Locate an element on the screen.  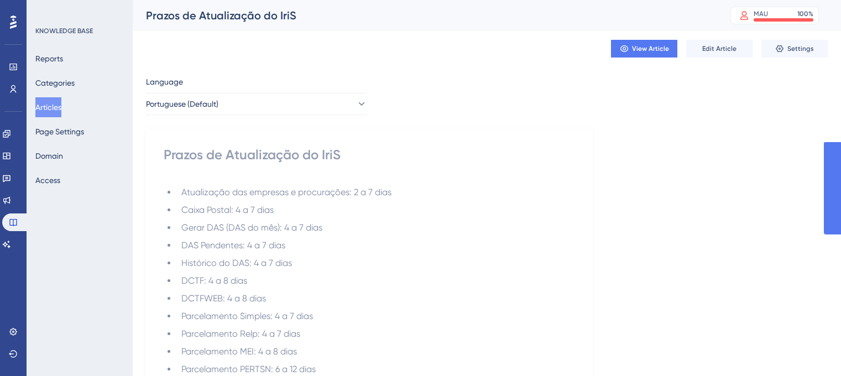
span: DCTF: 4 a 8 dias is located at coordinates (214, 280).